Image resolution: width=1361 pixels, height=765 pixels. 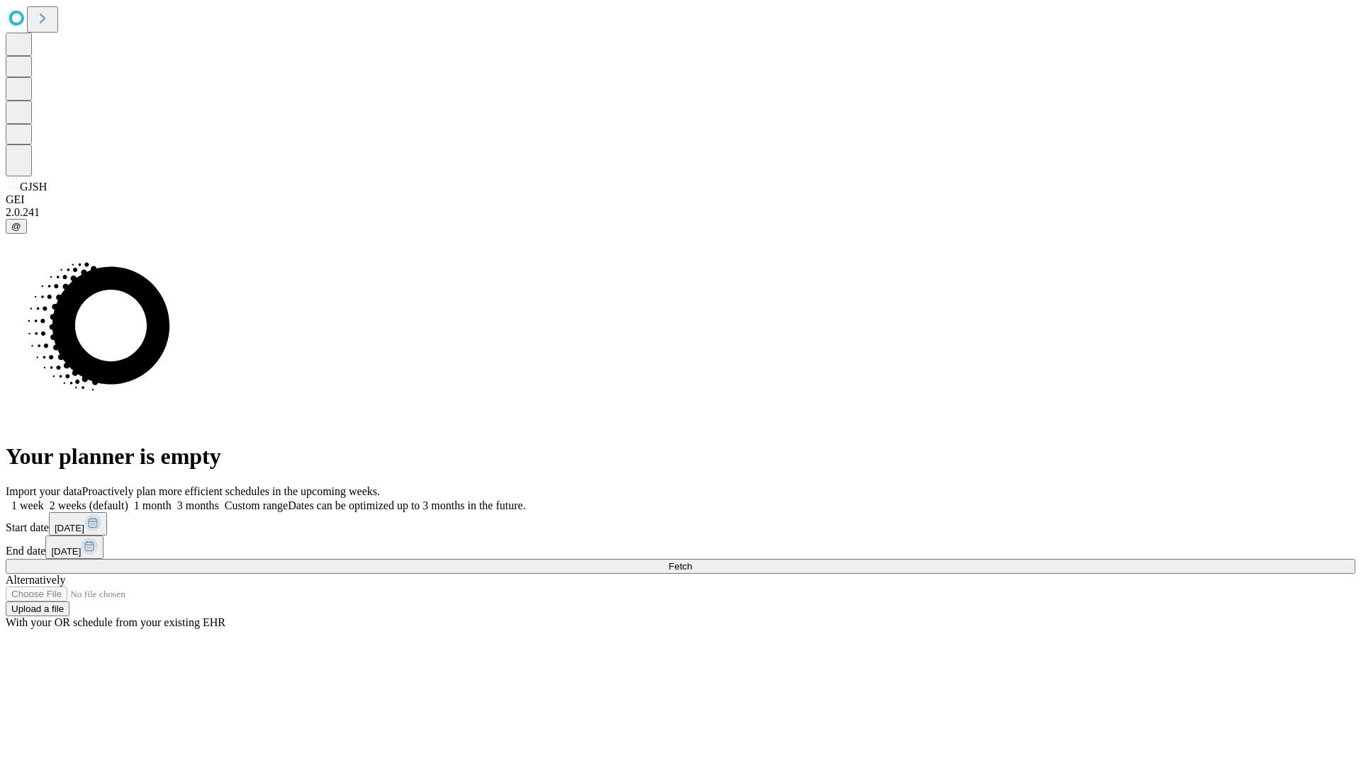 I want to click on span: 2 weeks (default), so click(x=89, y=505).